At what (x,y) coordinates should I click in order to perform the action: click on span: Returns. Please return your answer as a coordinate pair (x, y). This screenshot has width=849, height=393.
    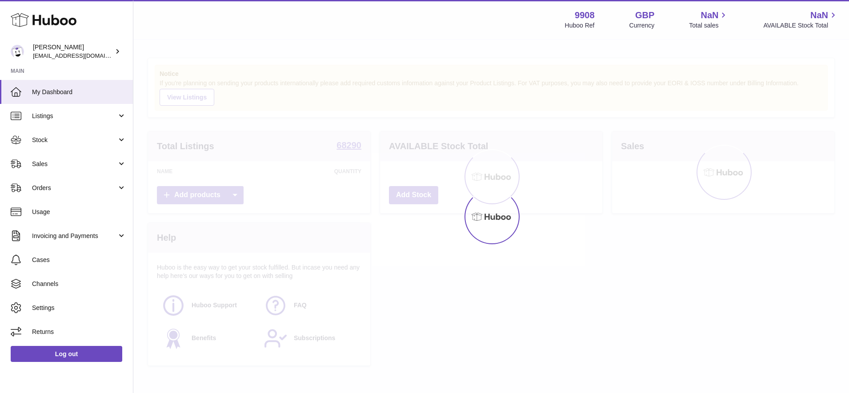
    Looking at the image, I should click on (79, 332).